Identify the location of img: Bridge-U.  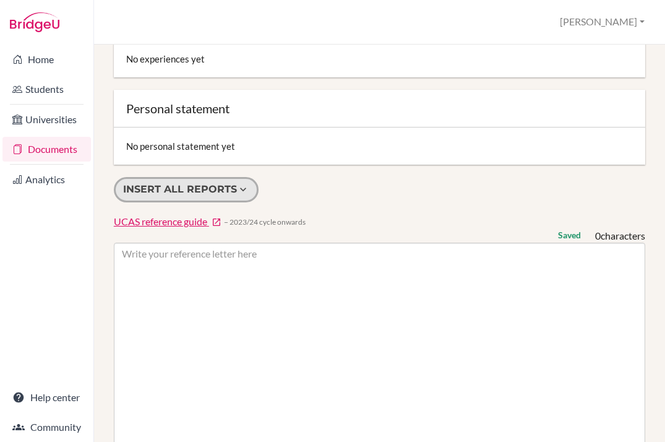
(35, 22).